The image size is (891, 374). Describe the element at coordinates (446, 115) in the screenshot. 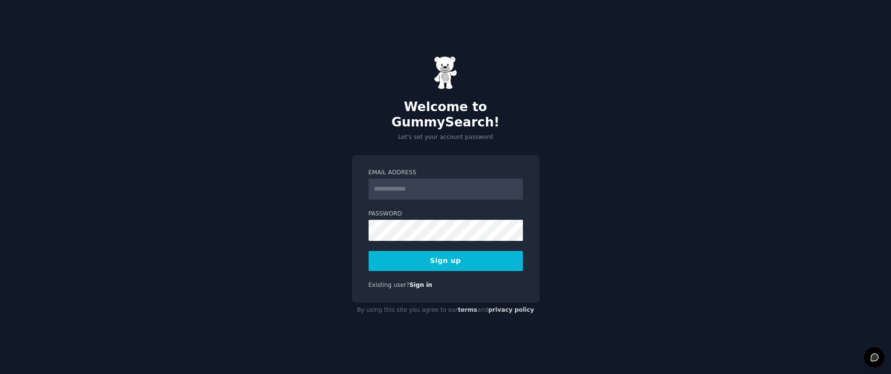

I see `h2: Welcome to GummySearch!` at that location.